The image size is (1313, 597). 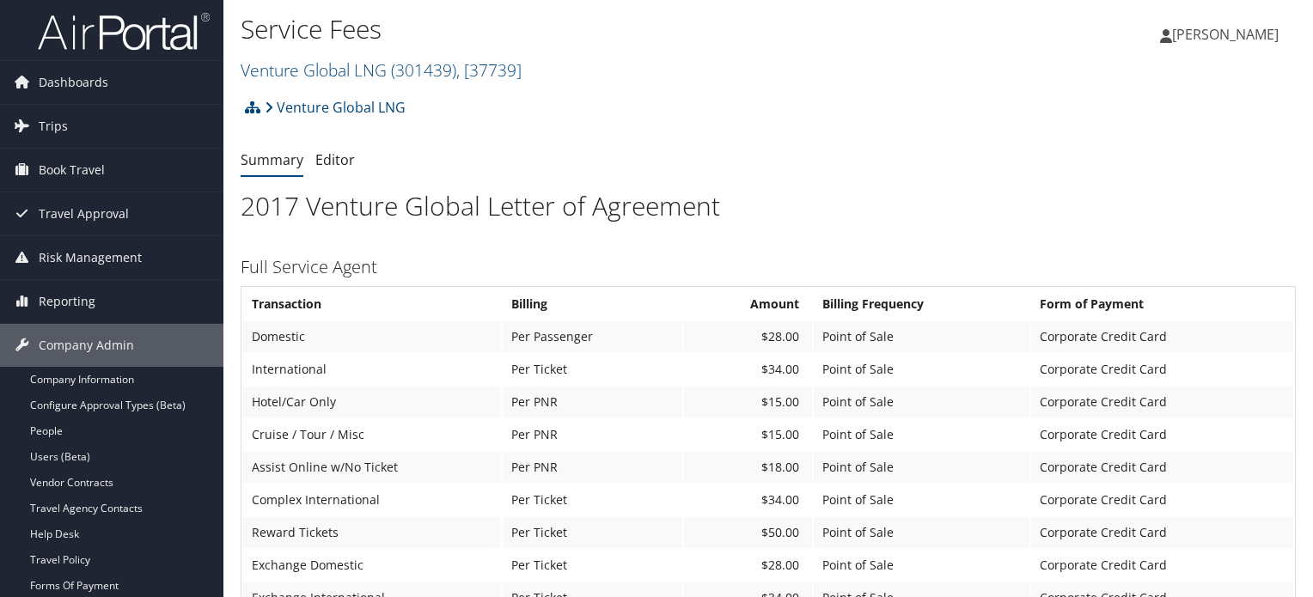 What do you see at coordinates (71, 170) in the screenshot?
I see `span: Book Travel` at bounding box center [71, 170].